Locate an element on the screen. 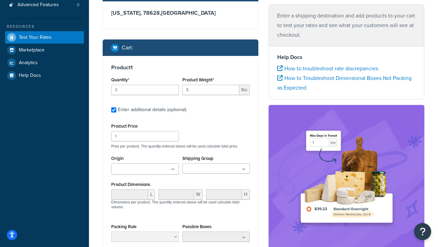  div: Enter additional details (optional) is located at coordinates (152, 110).